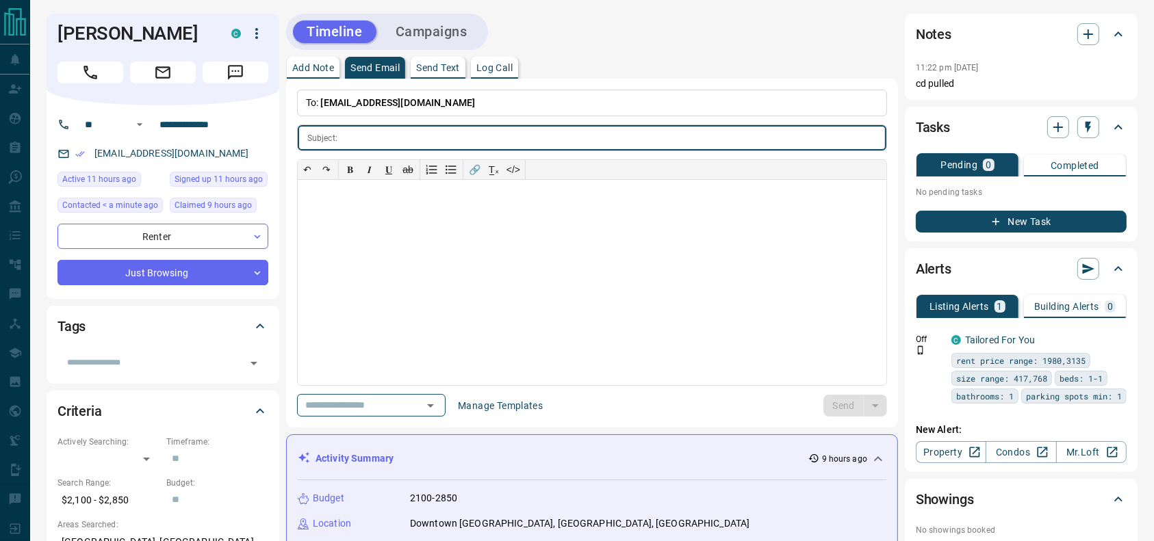 The width and height of the screenshot is (1154, 541). I want to click on div: Tags, so click(163, 327).